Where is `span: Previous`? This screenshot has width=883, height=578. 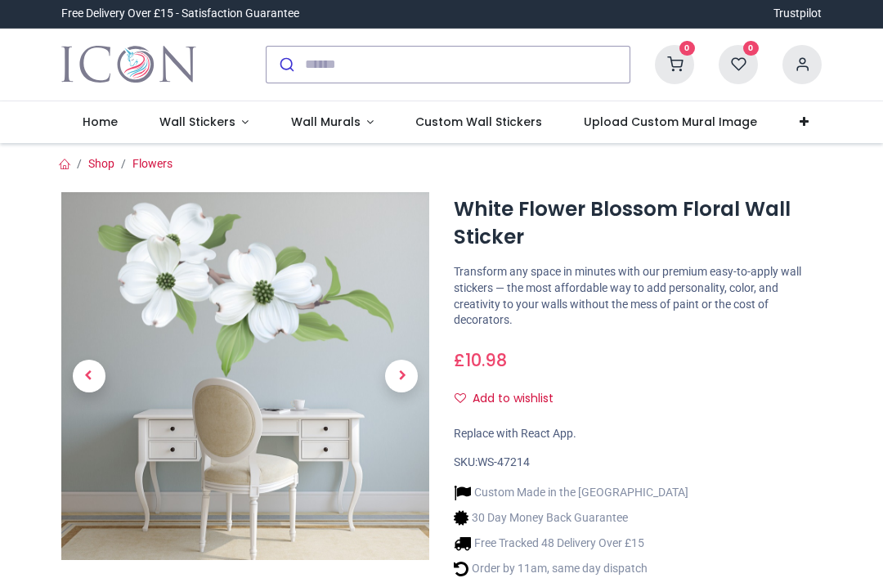
span: Previous is located at coordinates (89, 376).